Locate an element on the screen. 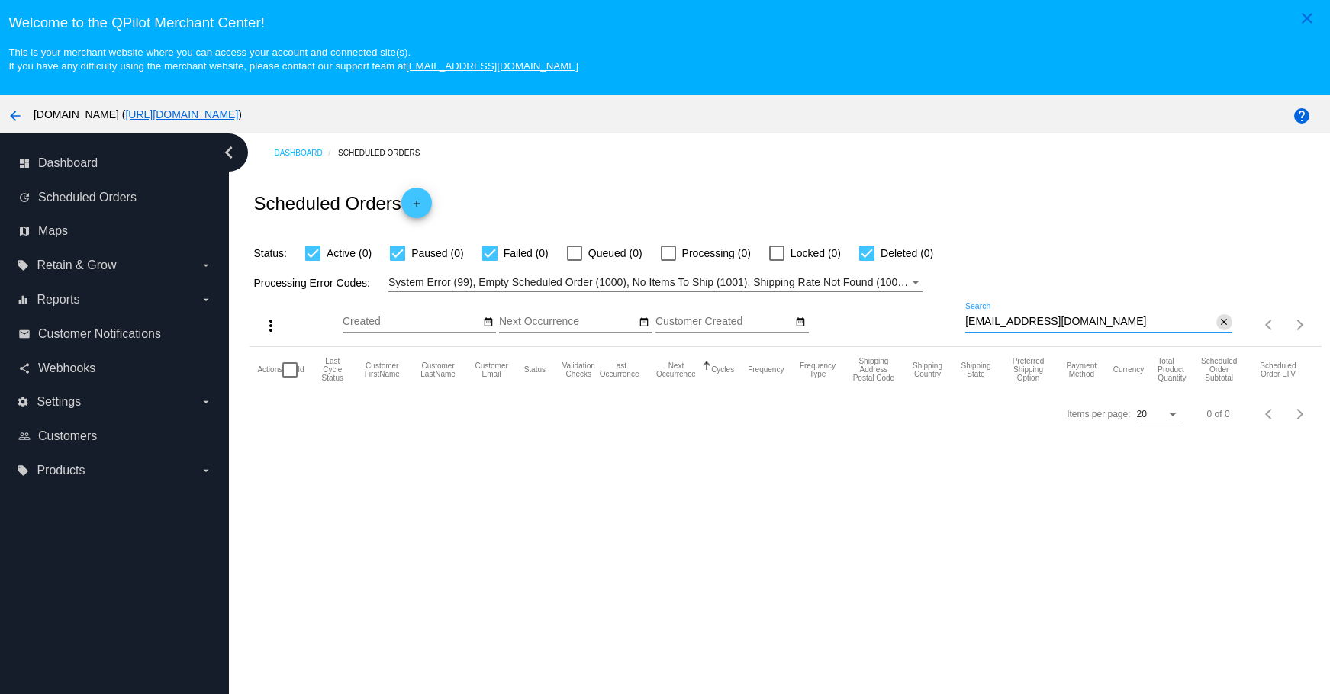  button: Change sorting for ShippingCountry is located at coordinates (927, 370).